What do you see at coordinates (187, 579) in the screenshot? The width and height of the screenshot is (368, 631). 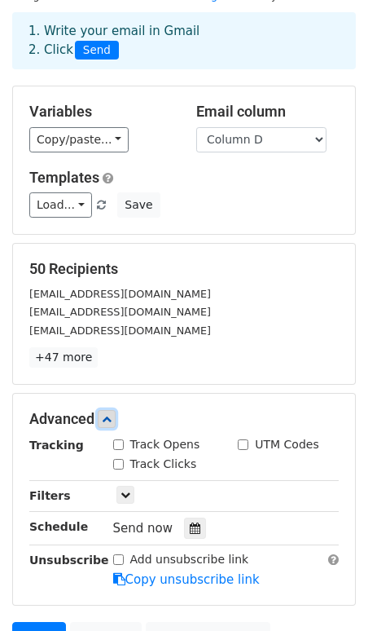 I see `a: Copy unsubscribe link` at bounding box center [187, 579].